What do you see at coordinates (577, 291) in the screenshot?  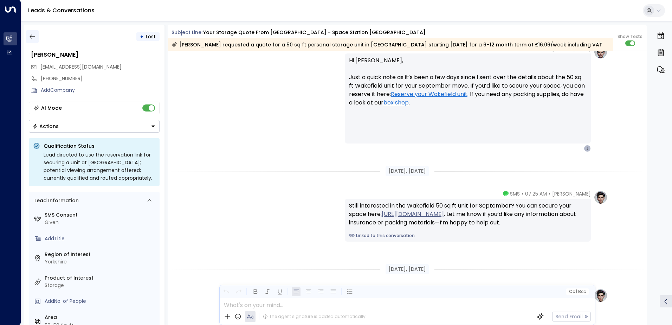 I see `span: Cc Bcc` at bounding box center [577, 291].